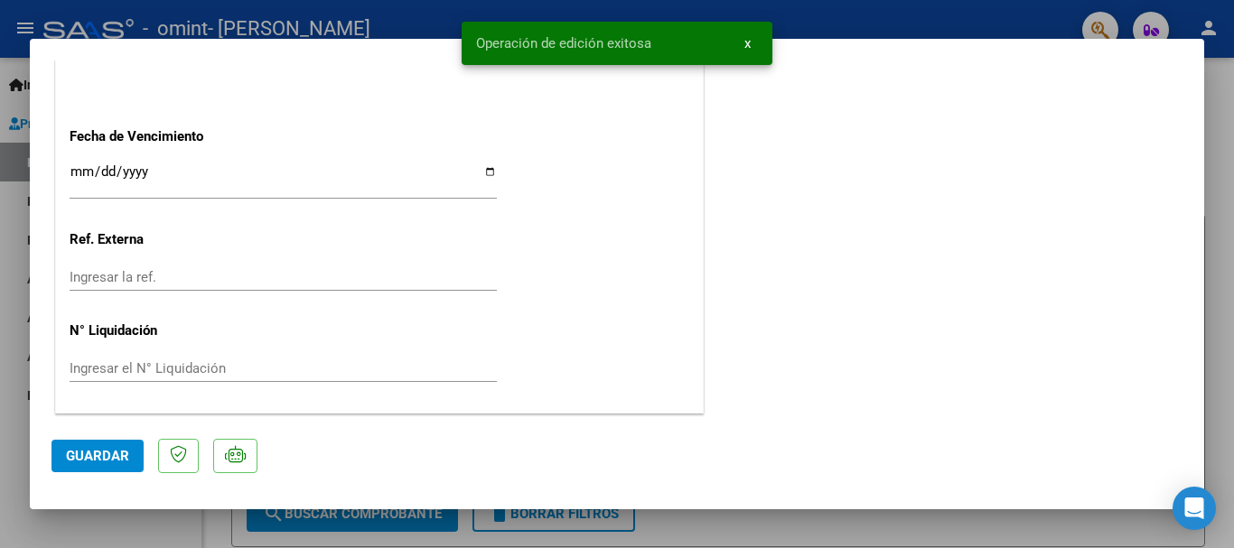  I want to click on p: Ref. Externa, so click(163, 239).